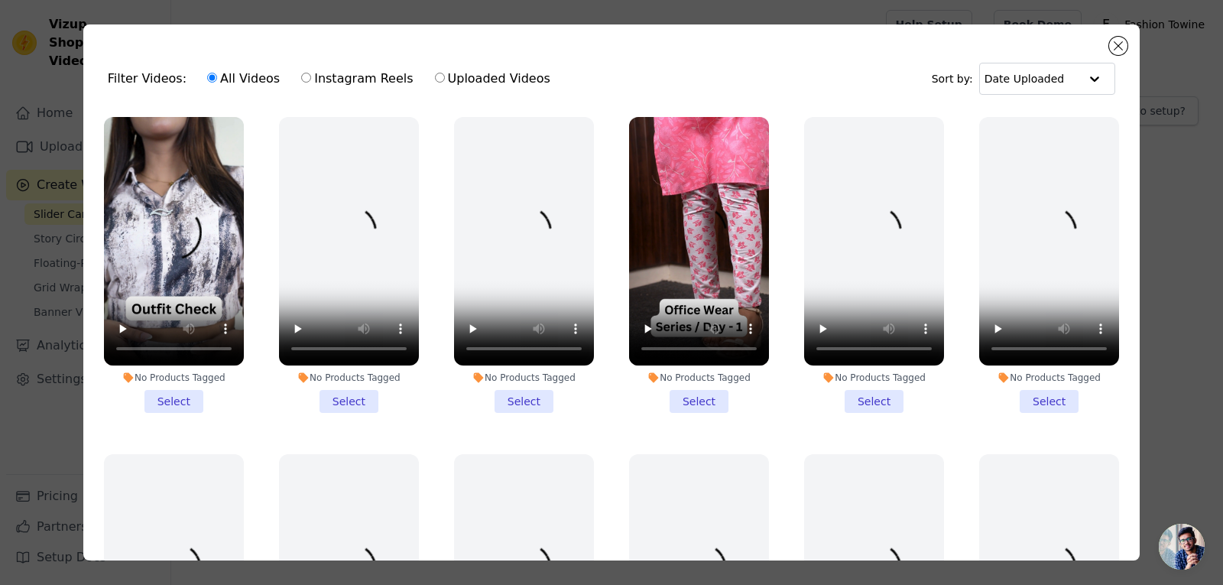 The height and width of the screenshot is (585, 1223). I want to click on label: Uploaded Videos, so click(492, 79).